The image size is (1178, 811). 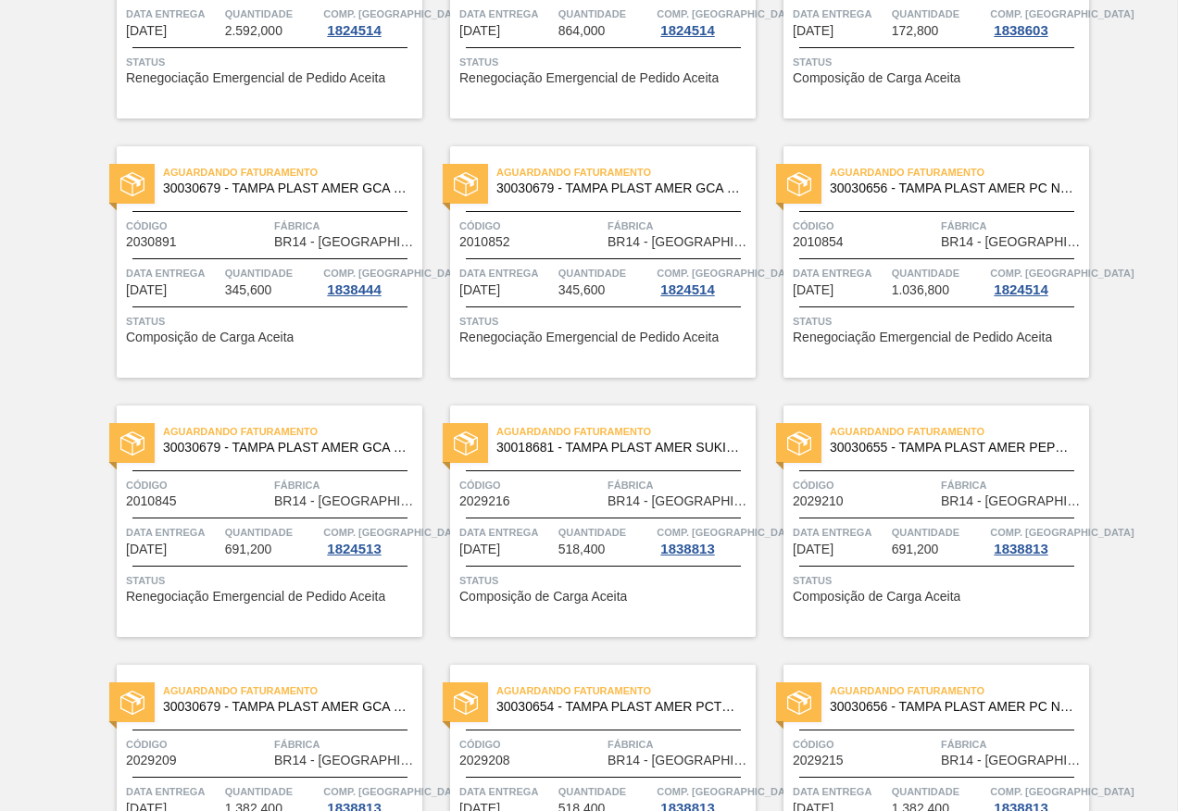 I want to click on div: 1838813, so click(x=687, y=549).